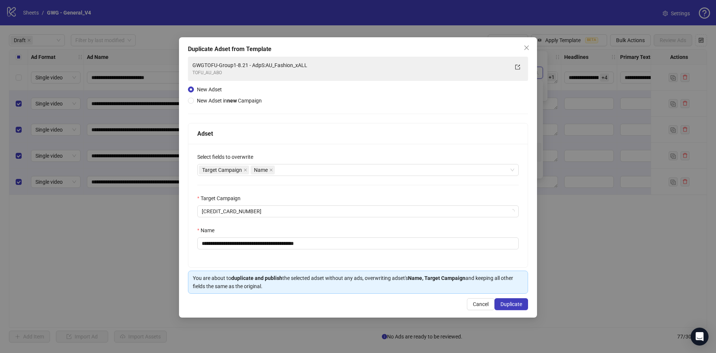  What do you see at coordinates (229, 101) in the screenshot?
I see `span: New Adset in Campaign` at bounding box center [229, 101].